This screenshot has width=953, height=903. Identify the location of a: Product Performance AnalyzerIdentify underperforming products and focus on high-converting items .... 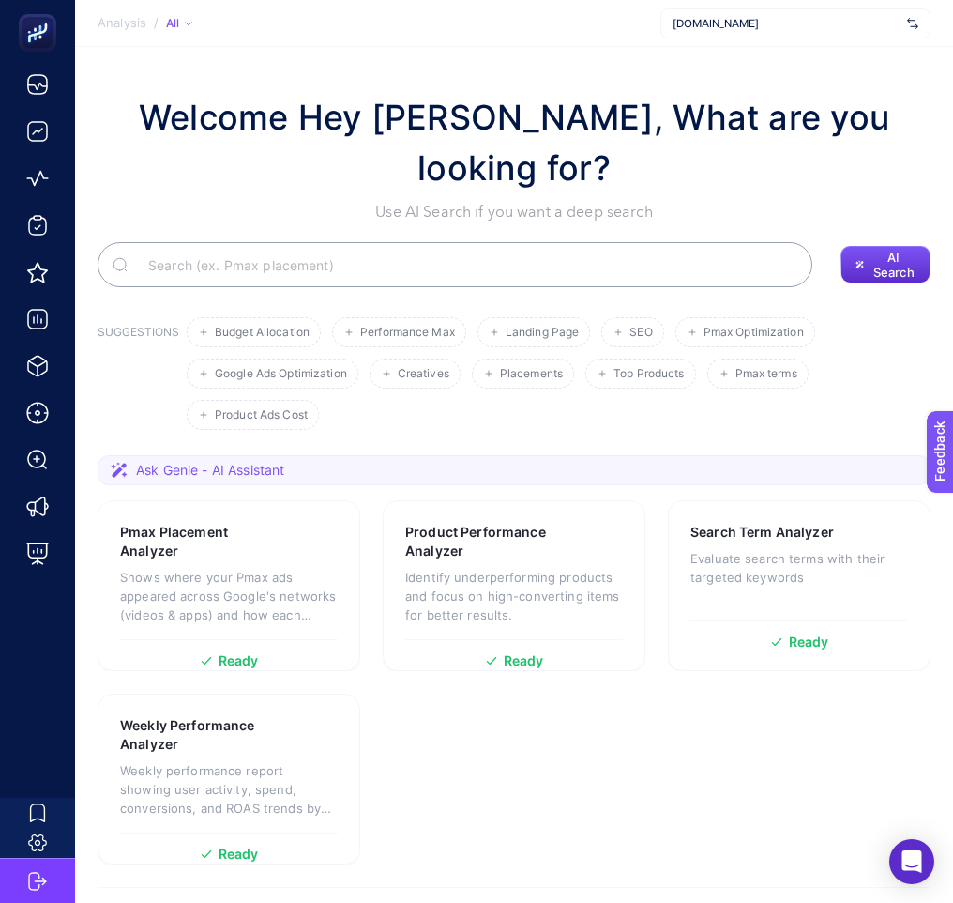
(514, 586).